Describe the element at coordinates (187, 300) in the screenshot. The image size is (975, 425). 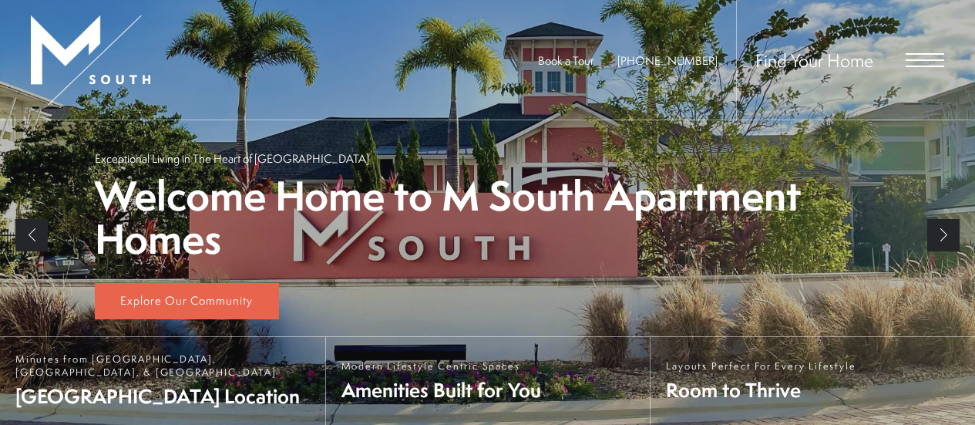
I see `span: Explore Our Community` at that location.